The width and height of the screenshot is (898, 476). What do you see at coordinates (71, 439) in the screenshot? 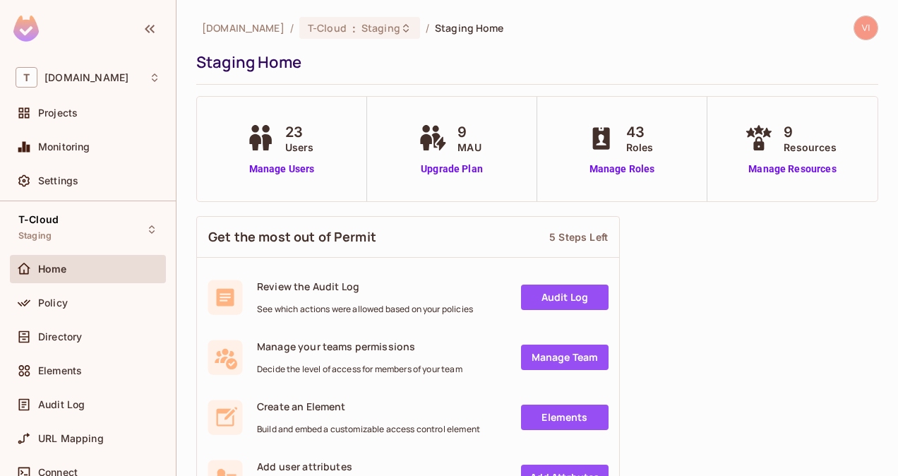
I see `span: URL Mapping` at bounding box center [71, 439].